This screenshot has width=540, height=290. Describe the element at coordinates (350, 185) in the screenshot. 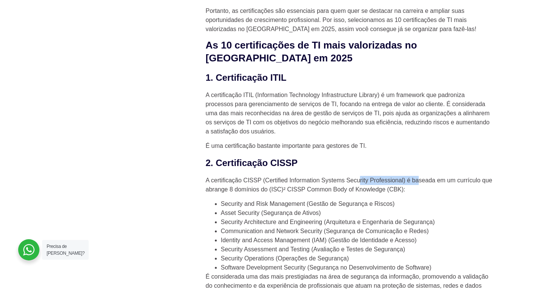

I see `p: A certificação CISSP (Certified Information Systems Security Professional) é baseada em um curríc...` at that location.